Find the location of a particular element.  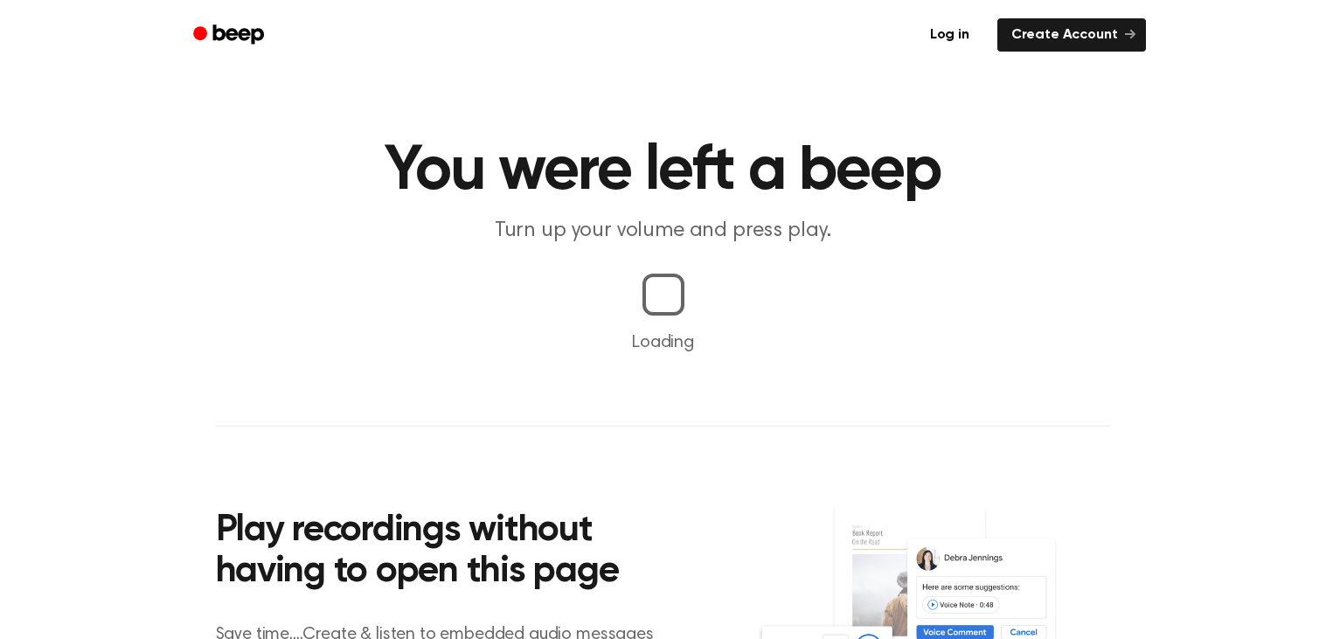

a: Beep is located at coordinates (230, 35).